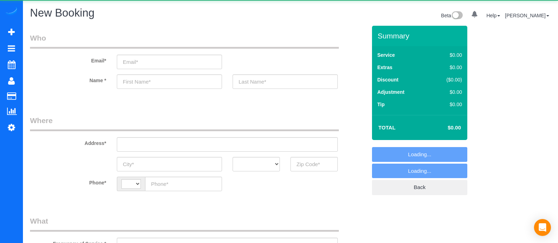 This screenshot has height=243, width=558. What do you see at coordinates (543, 228) in the screenshot?
I see `div: Open Intercom Messenger` at bounding box center [543, 228].